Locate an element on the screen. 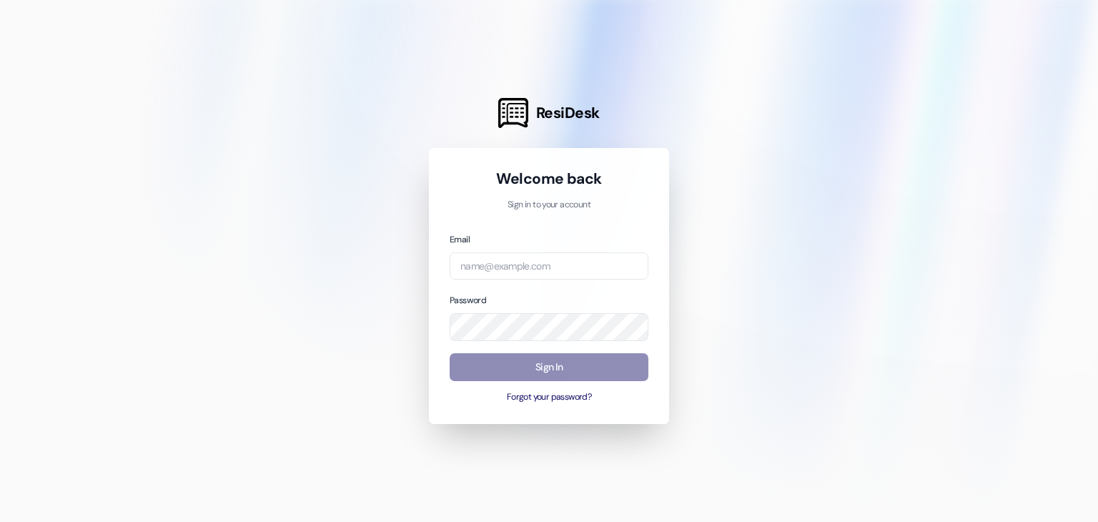  input: name@example.com is located at coordinates (549, 266).